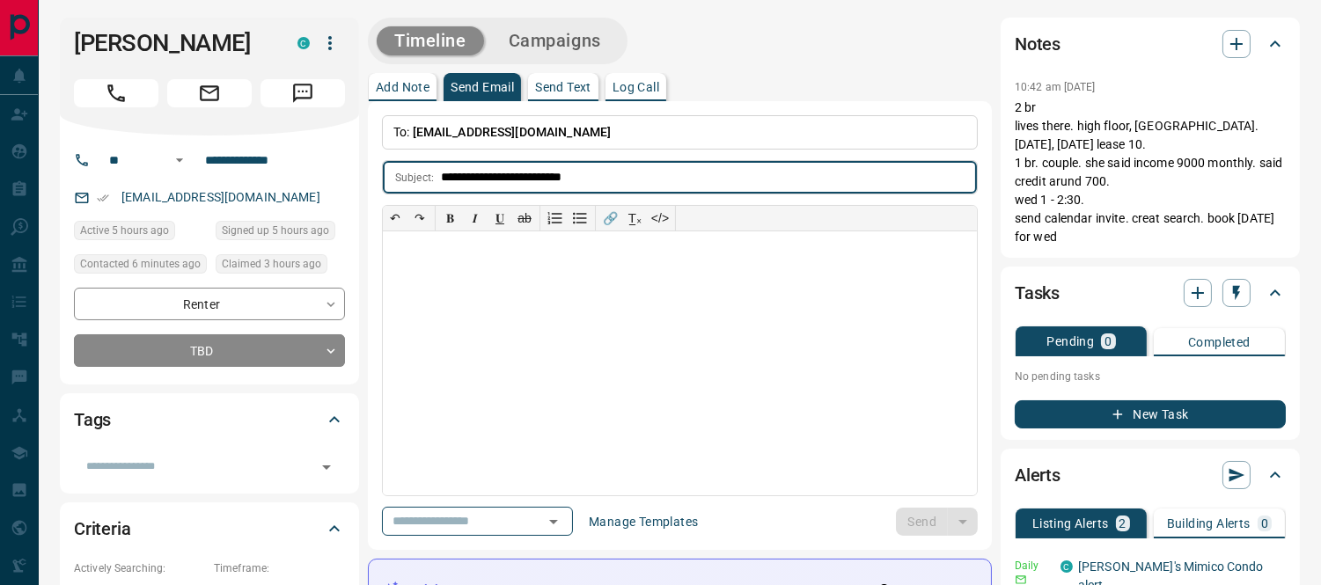 The height and width of the screenshot is (585, 1321). I want to click on p: Listing Alerts, so click(1070, 524).